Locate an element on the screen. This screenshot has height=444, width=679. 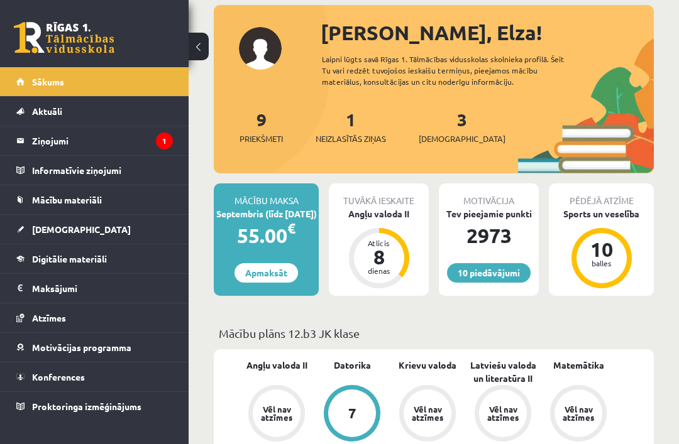
div: Pēdējā atzīme is located at coordinates (601, 195).